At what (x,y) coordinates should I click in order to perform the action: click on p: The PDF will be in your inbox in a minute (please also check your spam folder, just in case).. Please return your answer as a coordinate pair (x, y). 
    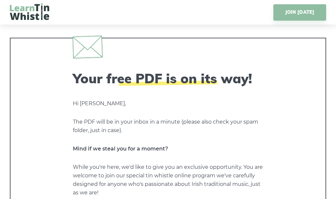
    Looking at the image, I should click on (168, 126).